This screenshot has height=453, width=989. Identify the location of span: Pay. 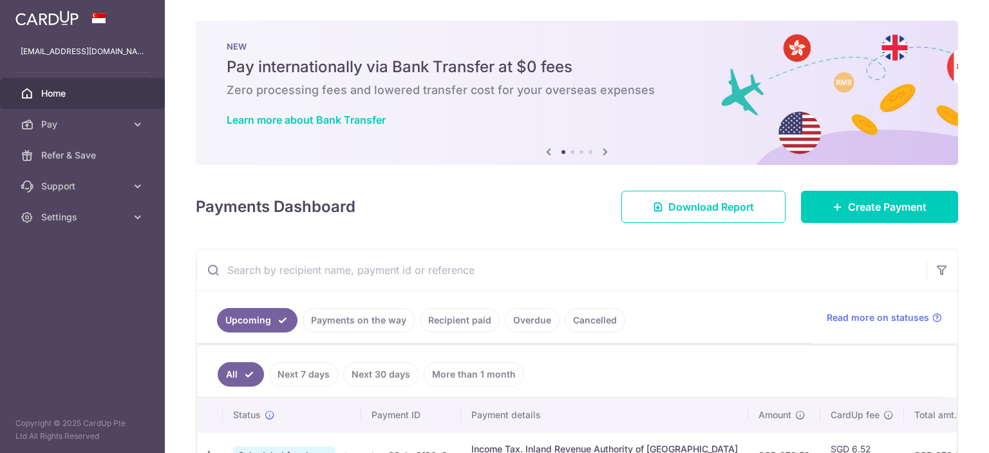
(84, 124).